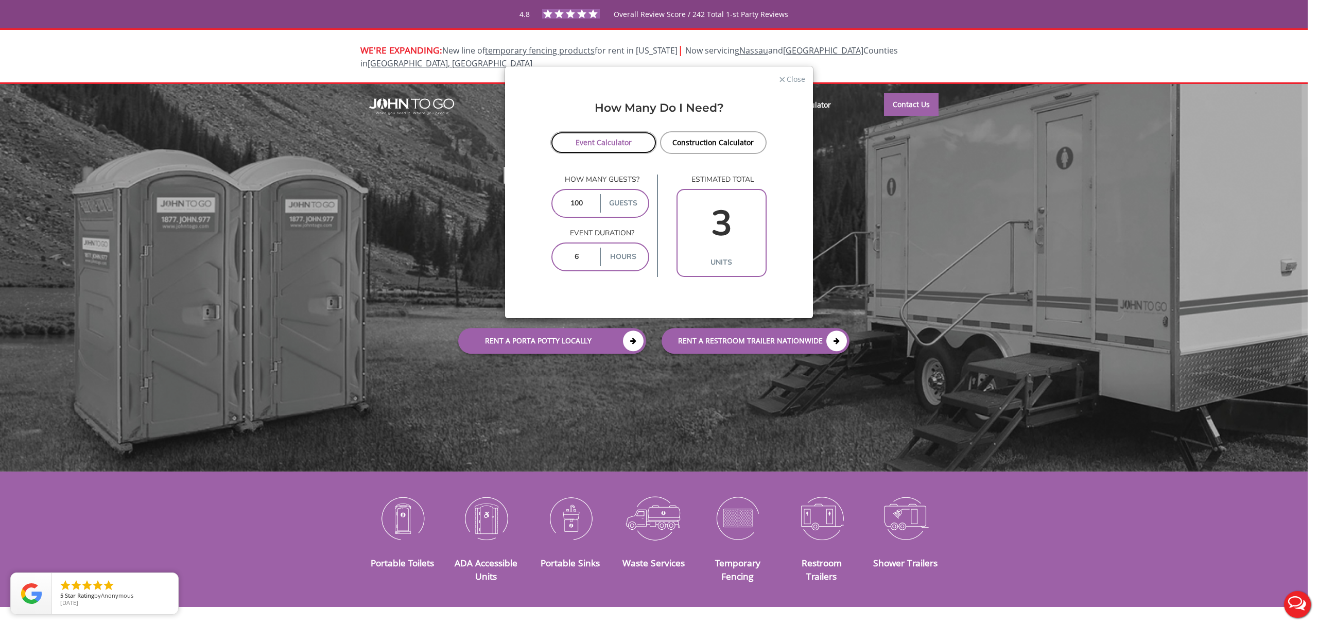  What do you see at coordinates (601, 180) in the screenshot?
I see `p: How many guests?` at bounding box center [601, 180].